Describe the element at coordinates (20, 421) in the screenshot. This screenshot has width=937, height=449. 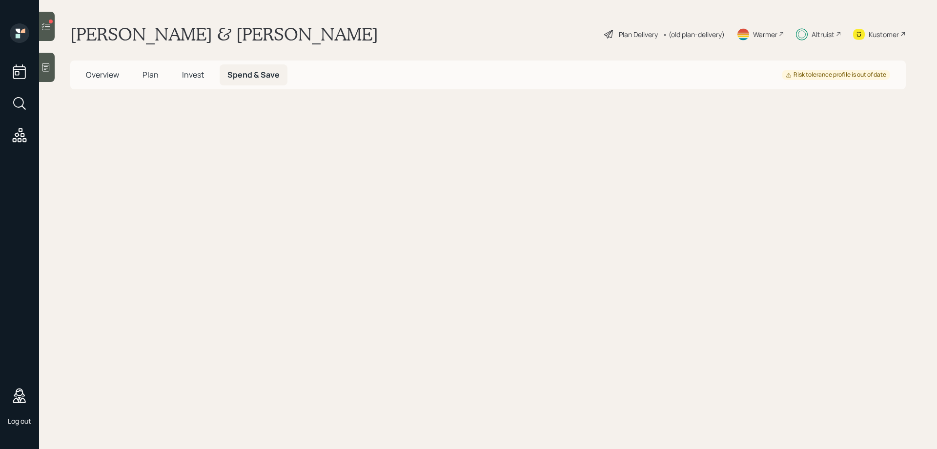
I see `div: Log out` at that location.